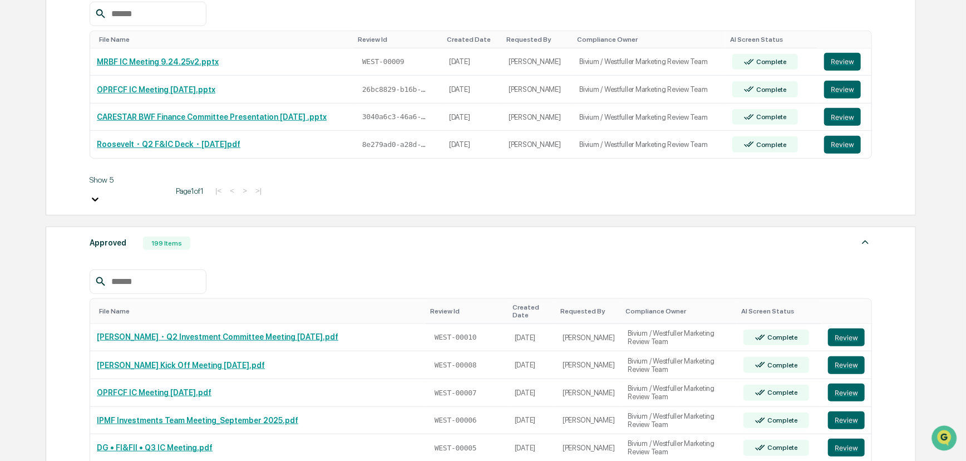  I want to click on button: See all, so click(188, 128).